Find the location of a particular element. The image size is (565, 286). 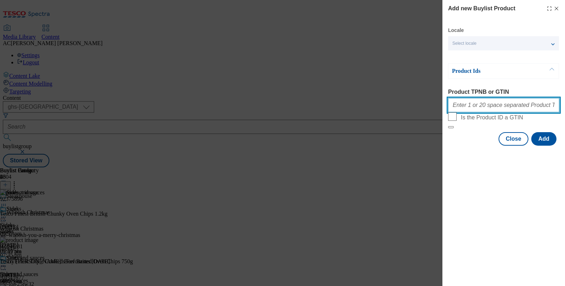

span: Select locale is located at coordinates (464, 43).